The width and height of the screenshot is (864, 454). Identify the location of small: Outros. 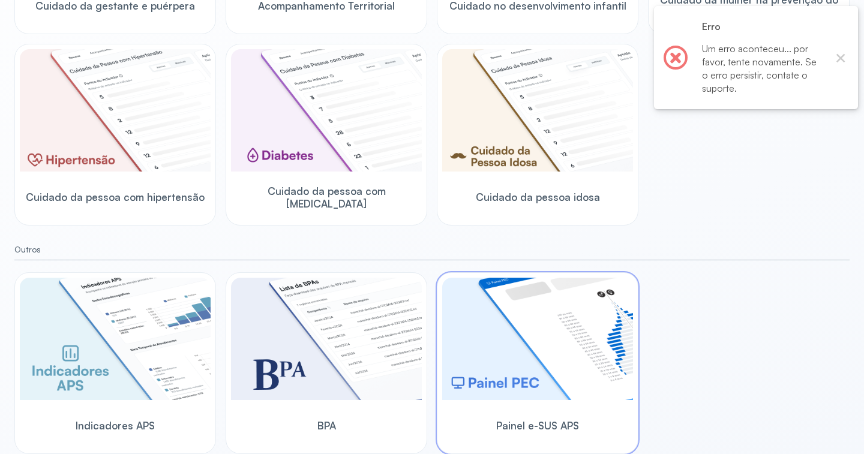
(432, 250).